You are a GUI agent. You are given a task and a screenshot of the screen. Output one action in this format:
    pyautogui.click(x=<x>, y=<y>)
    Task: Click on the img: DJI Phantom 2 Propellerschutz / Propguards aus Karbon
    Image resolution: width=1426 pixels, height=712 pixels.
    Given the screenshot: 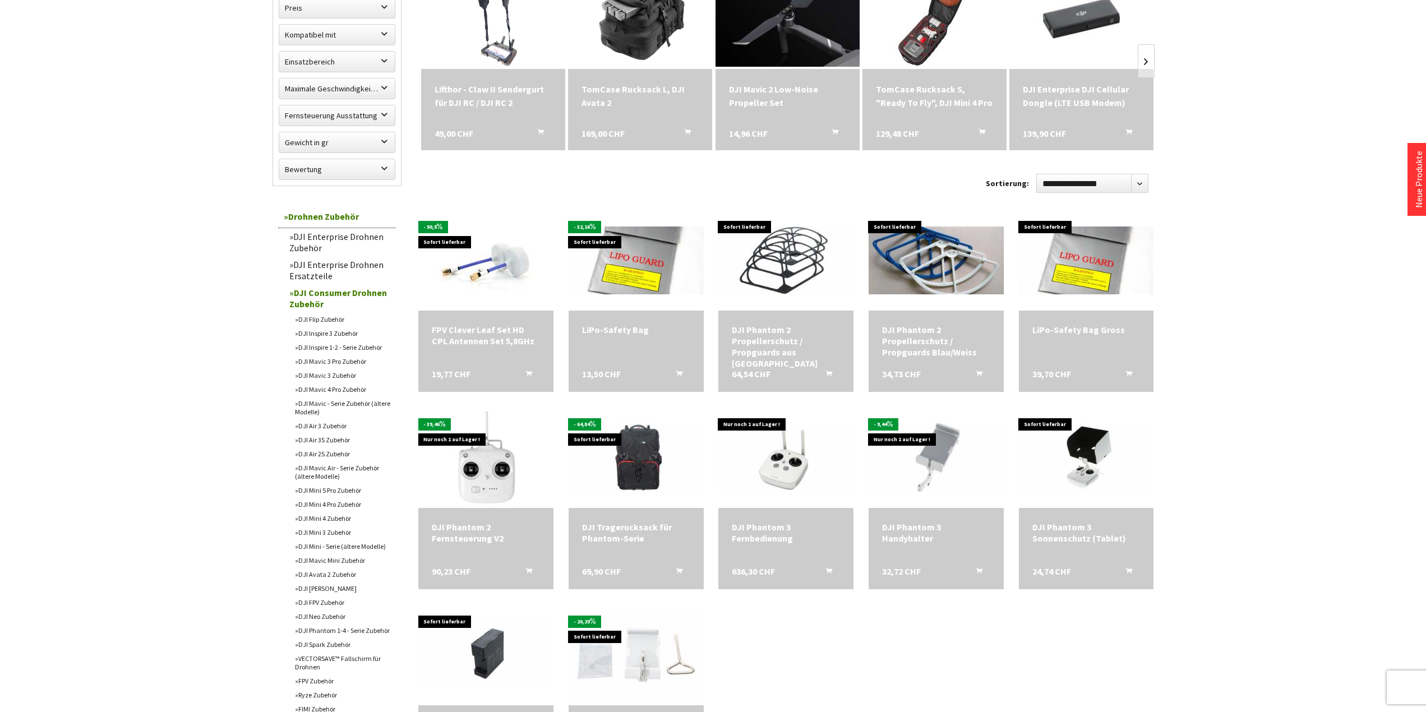 What is the action you would take?
    pyautogui.click(x=785, y=260)
    